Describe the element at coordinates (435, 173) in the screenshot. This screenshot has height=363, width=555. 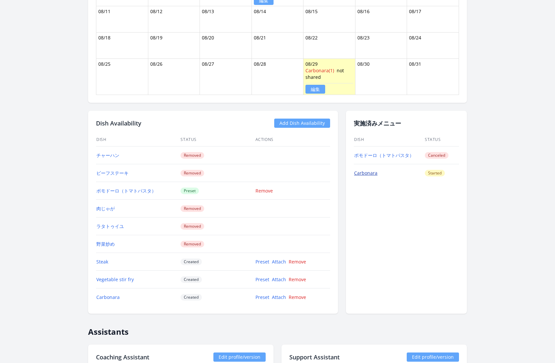
I see `span: Started` at that location.